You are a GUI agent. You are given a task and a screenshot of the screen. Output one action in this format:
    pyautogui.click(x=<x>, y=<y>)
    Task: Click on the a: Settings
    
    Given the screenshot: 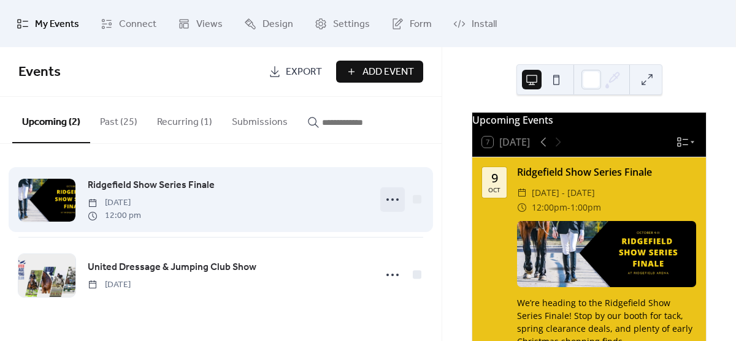 What is the action you would take?
    pyautogui.click(x=342, y=23)
    